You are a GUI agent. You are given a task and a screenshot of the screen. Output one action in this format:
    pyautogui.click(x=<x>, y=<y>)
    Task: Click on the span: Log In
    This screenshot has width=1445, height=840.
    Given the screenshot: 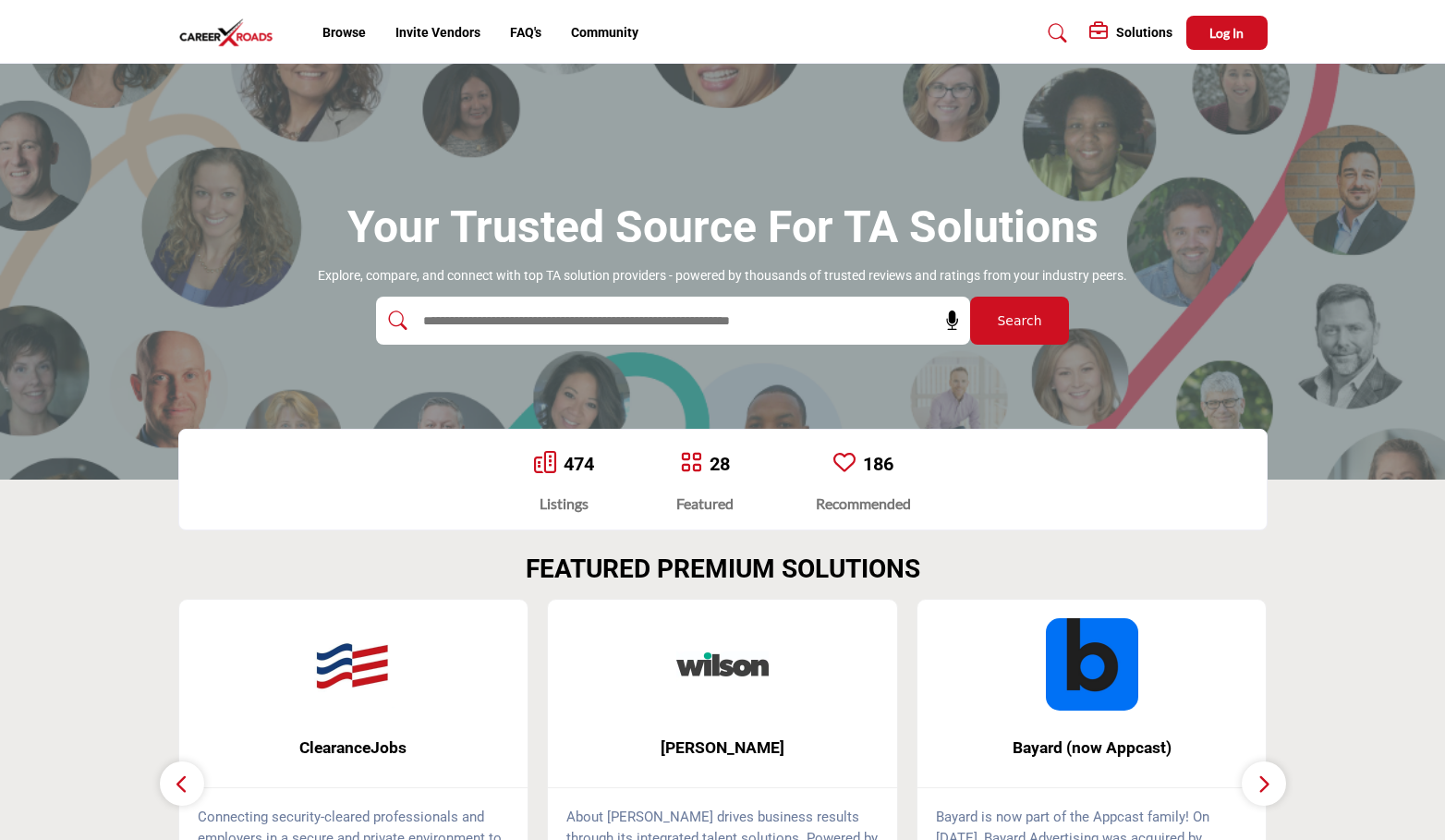 What is the action you would take?
    pyautogui.click(x=1226, y=32)
    